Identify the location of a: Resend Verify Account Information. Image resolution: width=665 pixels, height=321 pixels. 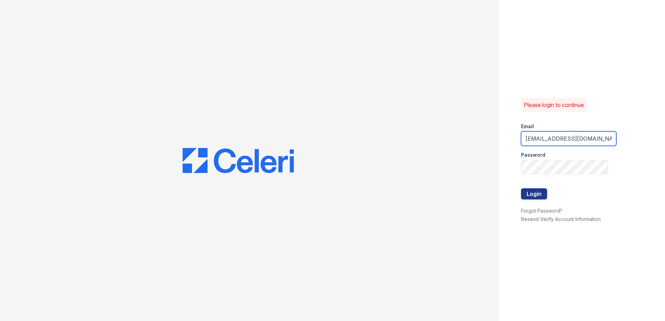
(560, 219).